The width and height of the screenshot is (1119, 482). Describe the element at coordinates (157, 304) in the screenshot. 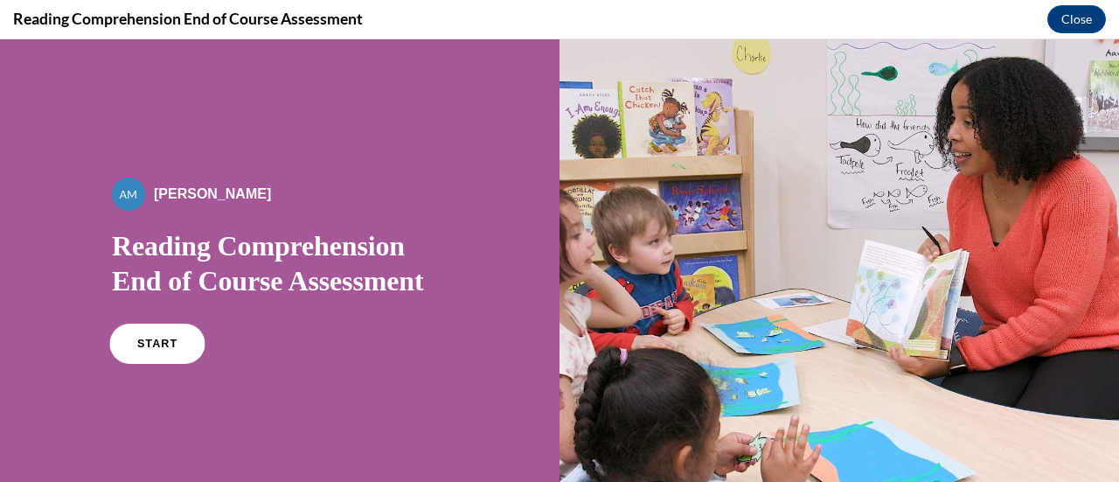

I see `span: START` at that location.